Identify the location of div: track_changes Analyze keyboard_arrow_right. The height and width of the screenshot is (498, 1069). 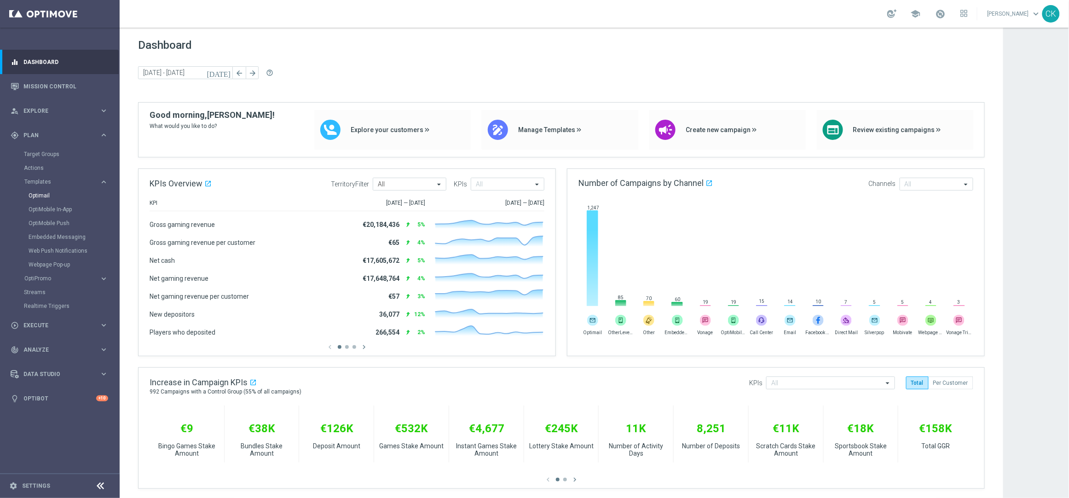
(59, 350).